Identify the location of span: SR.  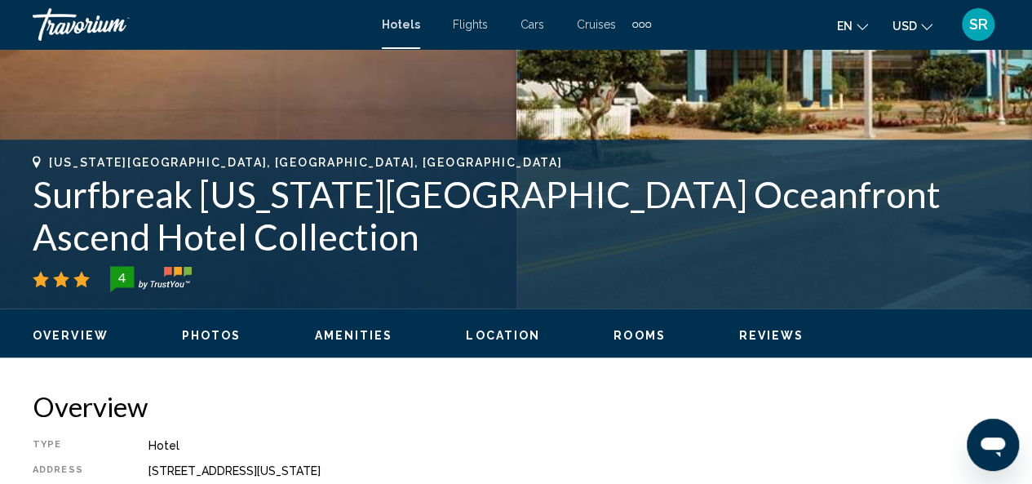
(978, 24).